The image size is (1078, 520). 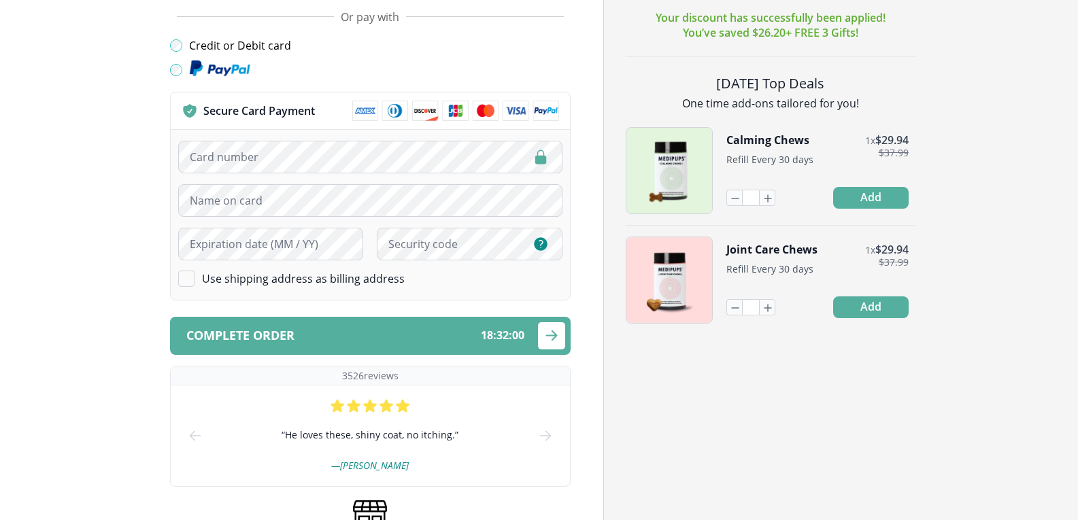 What do you see at coordinates (259, 111) in the screenshot?
I see `p: Secure Card Payment` at bounding box center [259, 111].